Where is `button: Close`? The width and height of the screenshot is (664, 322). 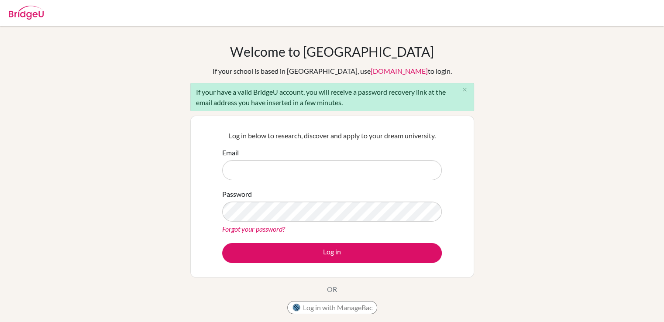
button: Close is located at coordinates (465, 90).